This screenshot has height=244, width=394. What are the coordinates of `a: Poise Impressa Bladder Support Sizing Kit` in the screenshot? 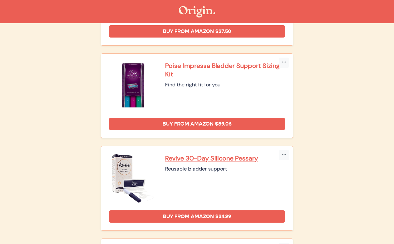 It's located at (225, 70).